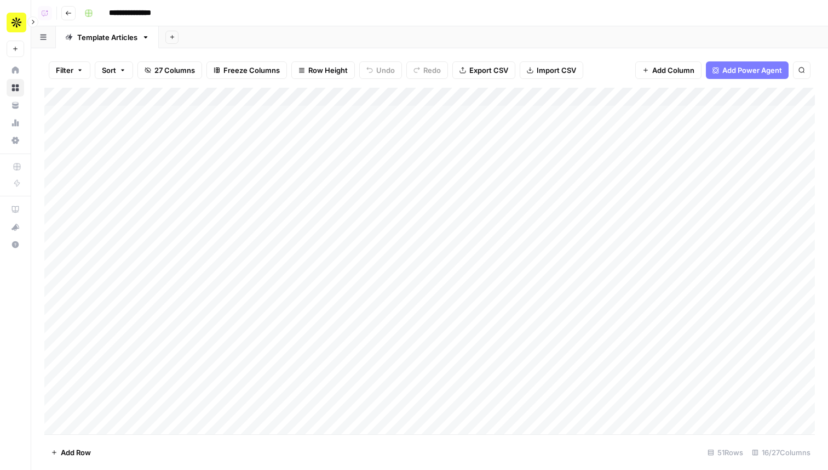 This screenshot has width=828, height=470. What do you see at coordinates (76, 452) in the screenshot?
I see `span: Add Row` at bounding box center [76, 452].